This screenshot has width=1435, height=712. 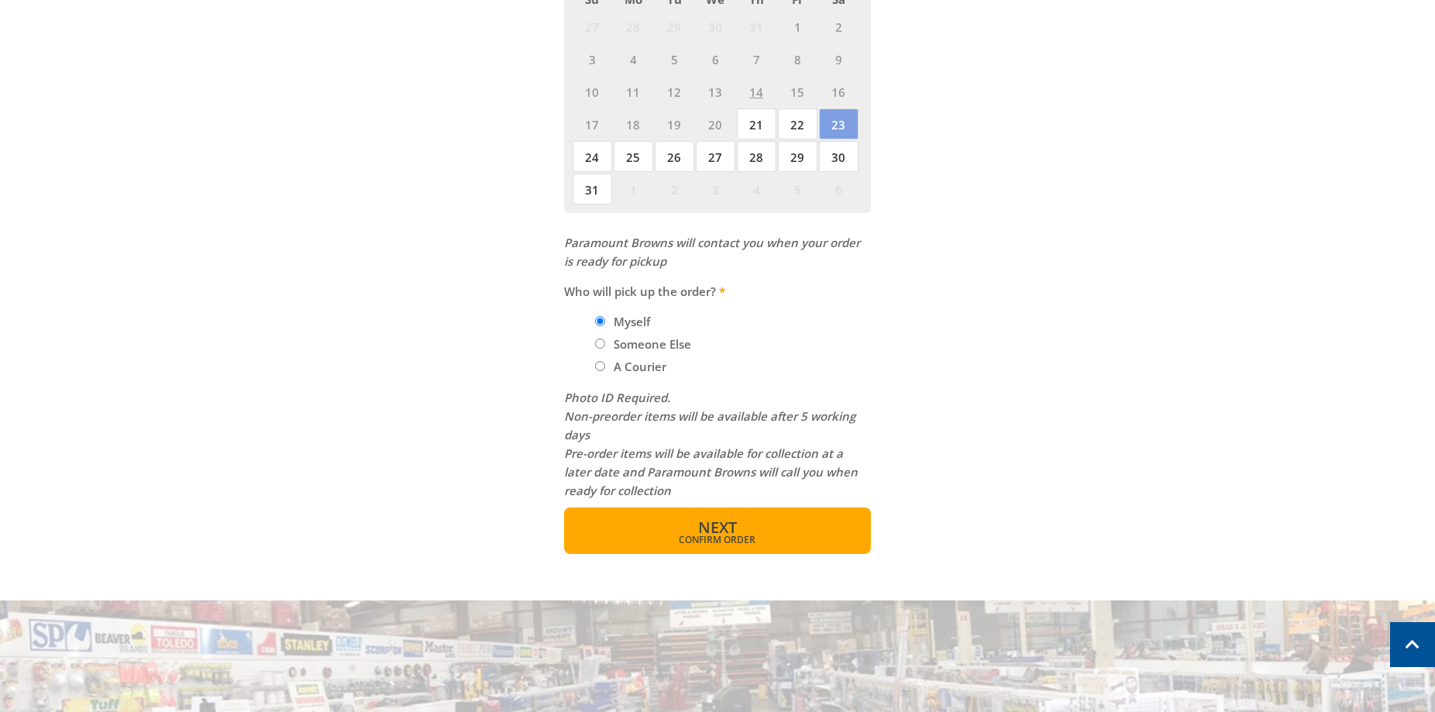 I want to click on span: 9, so click(x=839, y=59).